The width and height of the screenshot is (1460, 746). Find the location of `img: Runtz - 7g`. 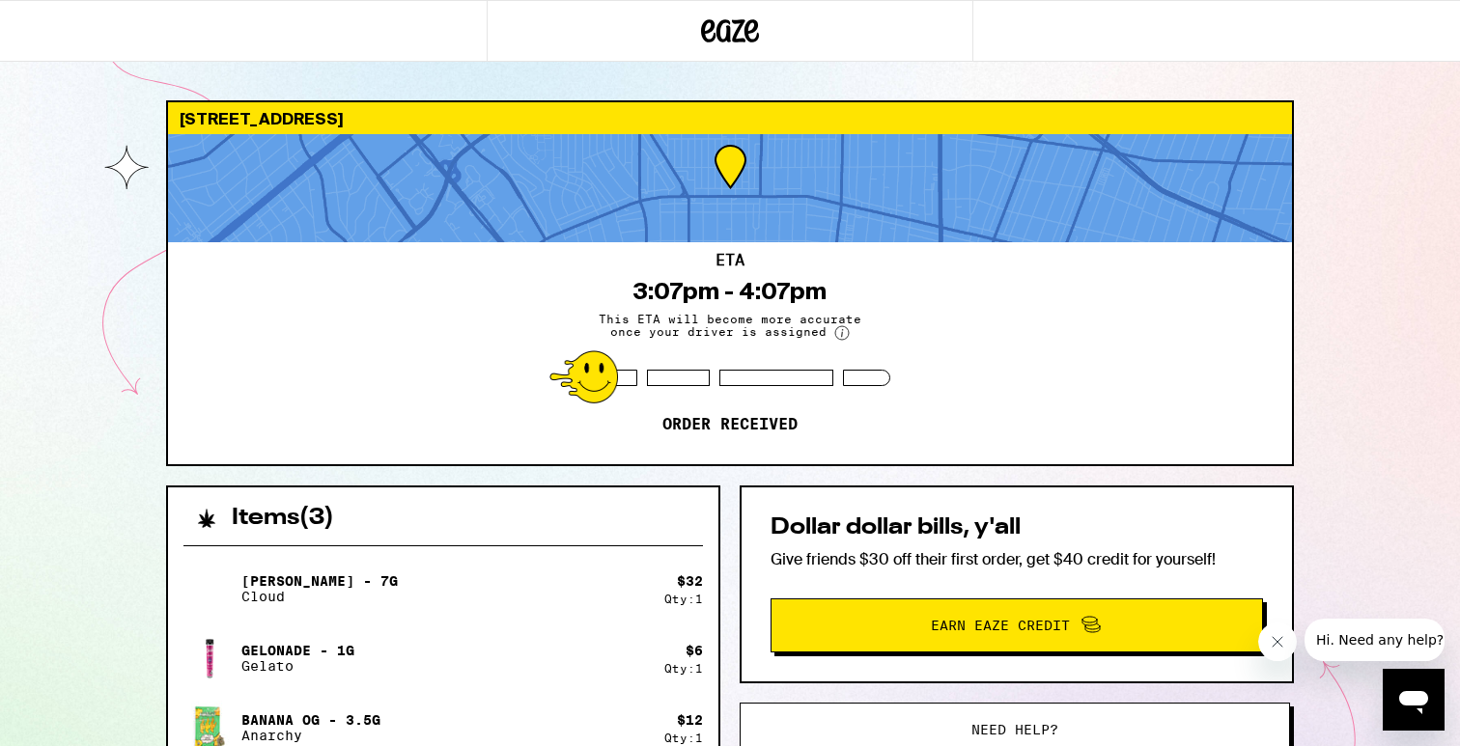

img: Runtz - 7g is located at coordinates (210, 589).